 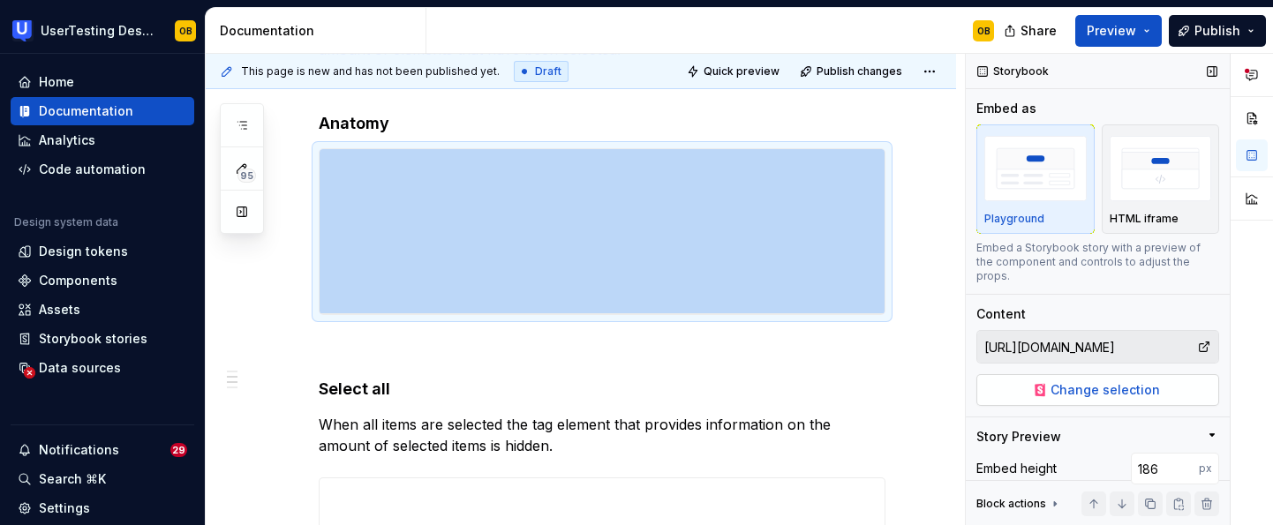 I want to click on span: Draft, so click(x=548, y=72).